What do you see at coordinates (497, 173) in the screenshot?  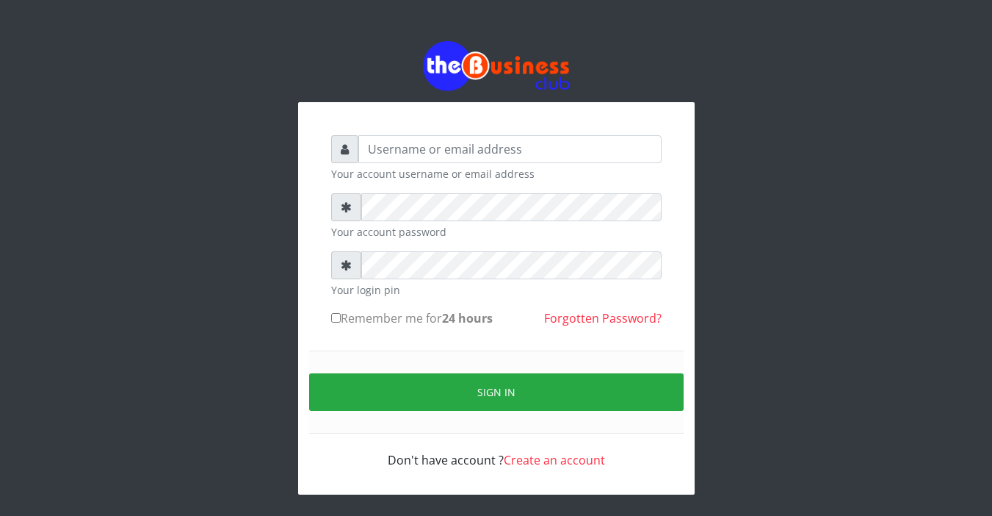 I see `small: Your account username or email address` at bounding box center [497, 173].